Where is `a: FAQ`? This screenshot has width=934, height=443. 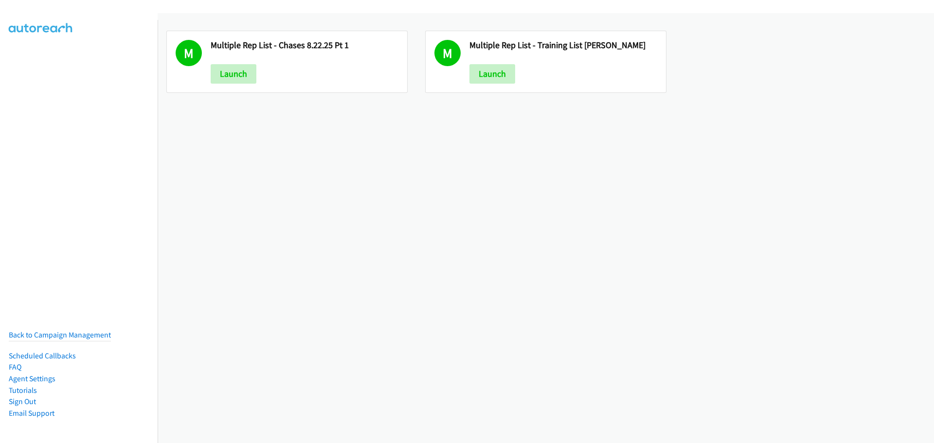
a: FAQ is located at coordinates (15, 367).